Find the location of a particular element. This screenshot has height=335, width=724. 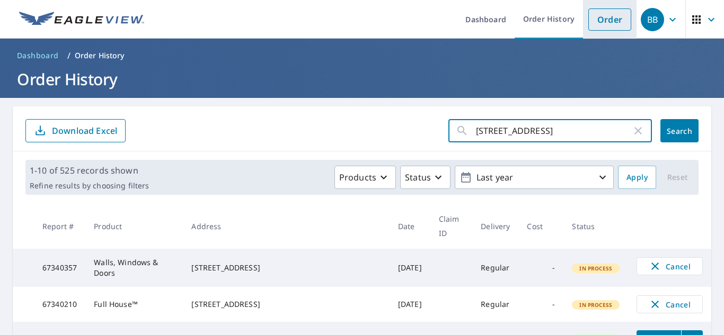

input: Address, Report #, Claim ID, etc. is located at coordinates (554, 131).